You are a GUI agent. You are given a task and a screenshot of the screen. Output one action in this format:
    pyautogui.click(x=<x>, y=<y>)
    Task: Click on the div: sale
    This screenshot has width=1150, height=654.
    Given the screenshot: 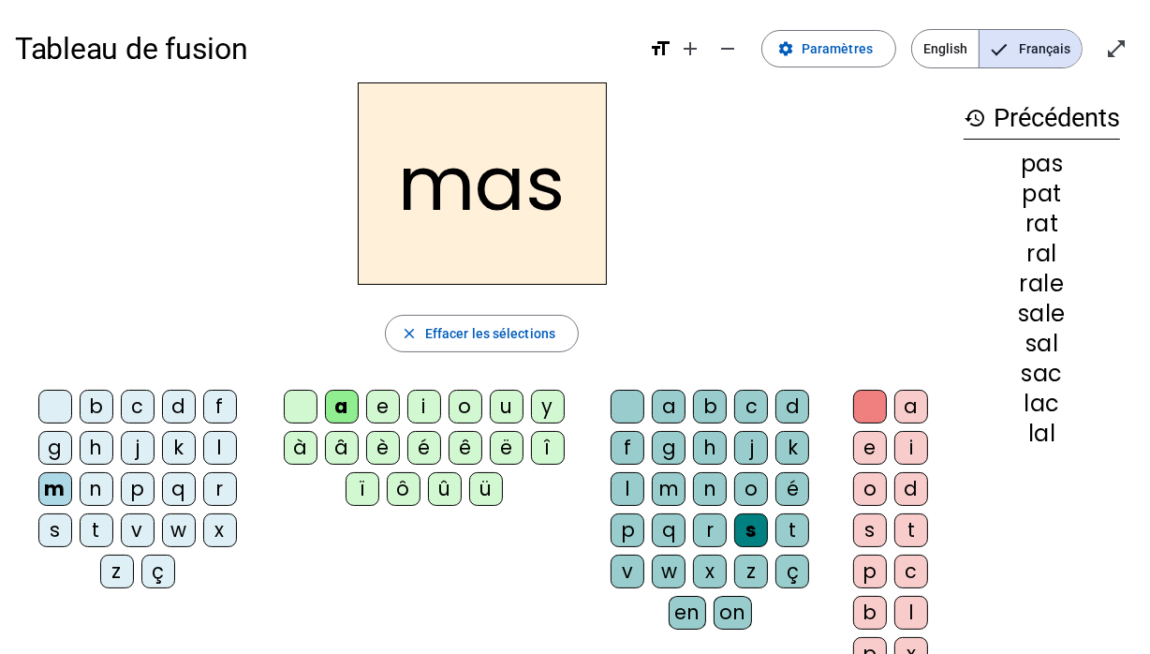 What is the action you would take?
    pyautogui.click(x=1042, y=314)
    